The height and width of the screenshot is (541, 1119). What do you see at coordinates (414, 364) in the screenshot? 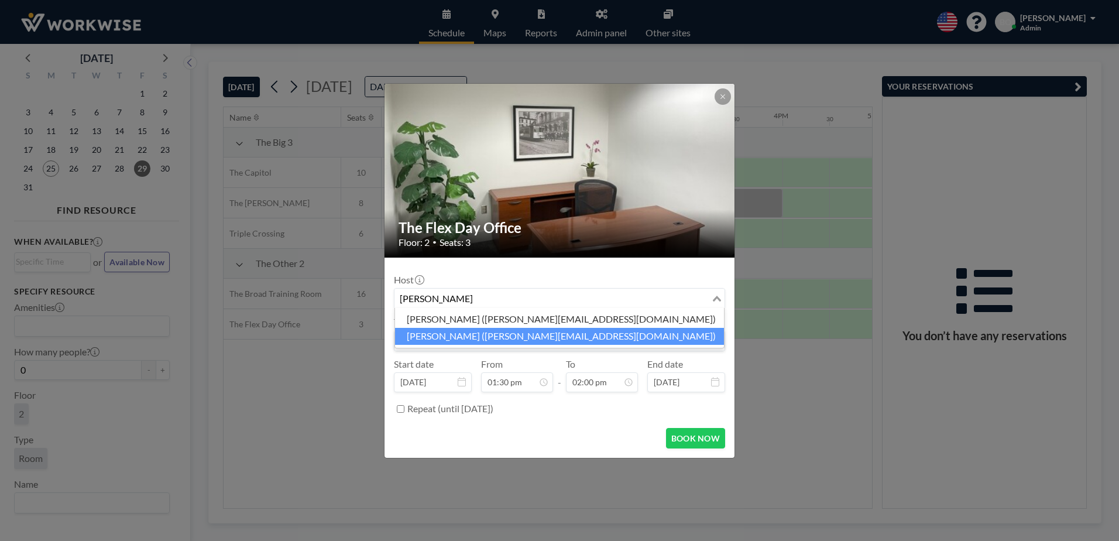
I see `label: Start date` at bounding box center [414, 364].